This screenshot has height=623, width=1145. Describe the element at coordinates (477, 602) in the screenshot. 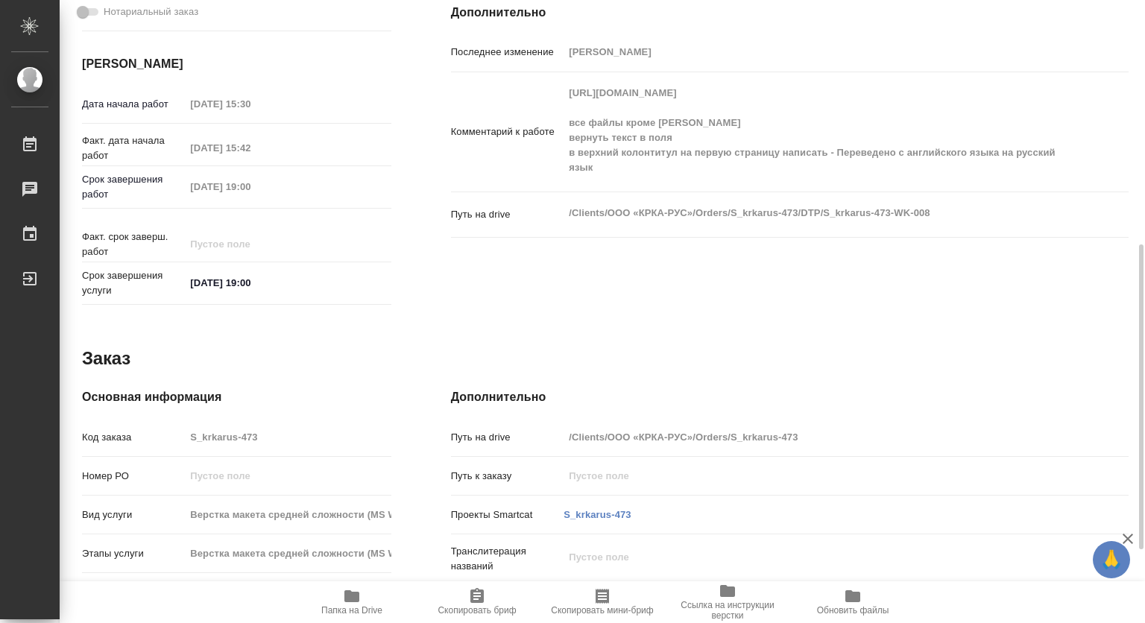

I see `button: Скопировать бриф` at that location.